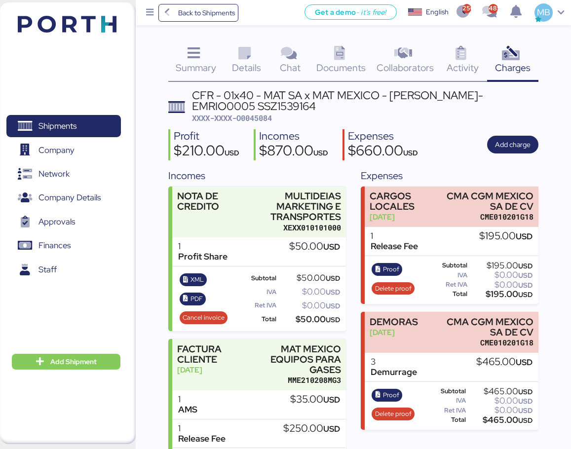 This screenshot has width=571, height=449. Describe the element at coordinates (47, 270) in the screenshot. I see `span: Staff` at that location.